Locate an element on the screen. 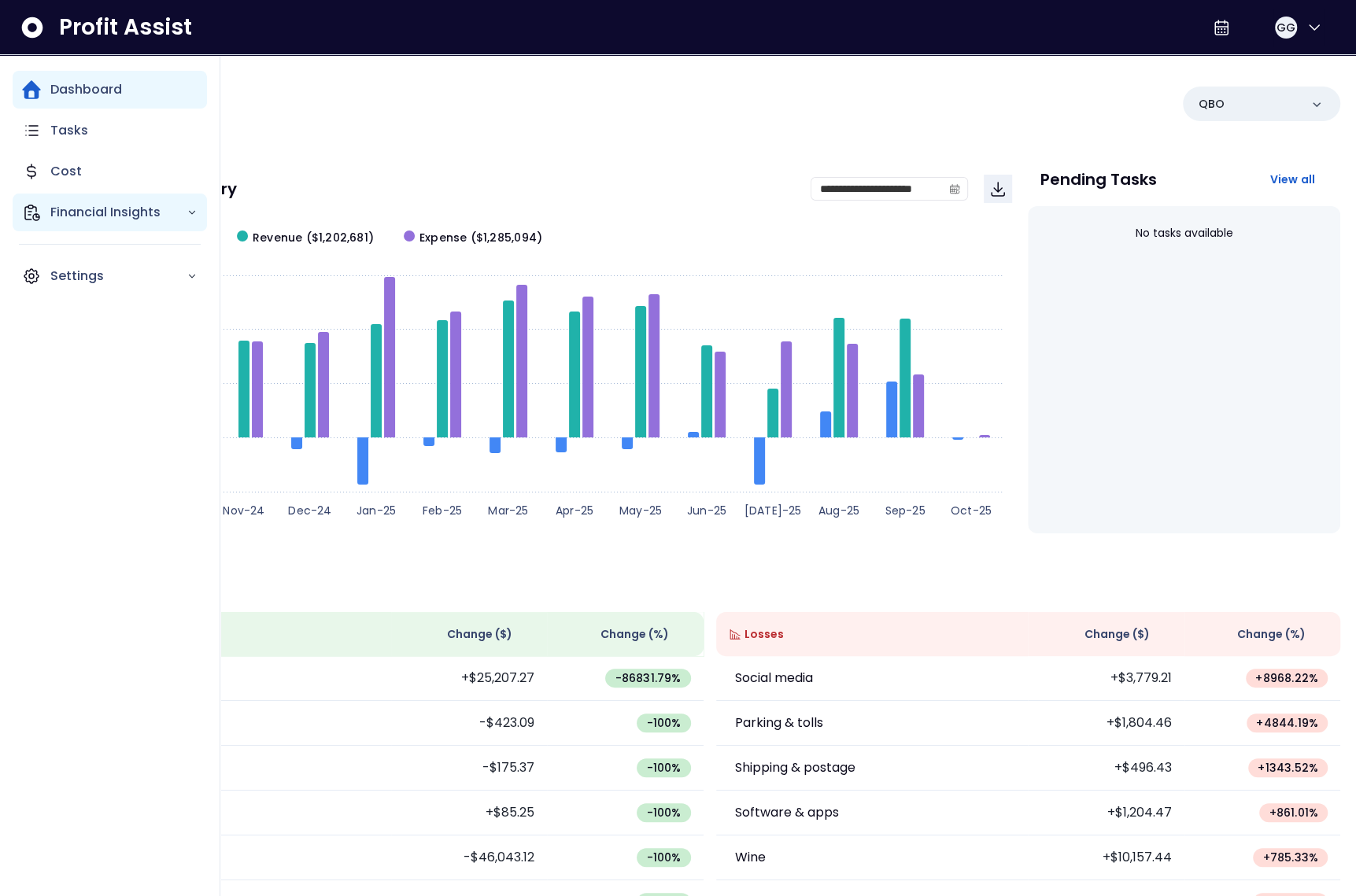  button: Download is located at coordinates (998, 188).